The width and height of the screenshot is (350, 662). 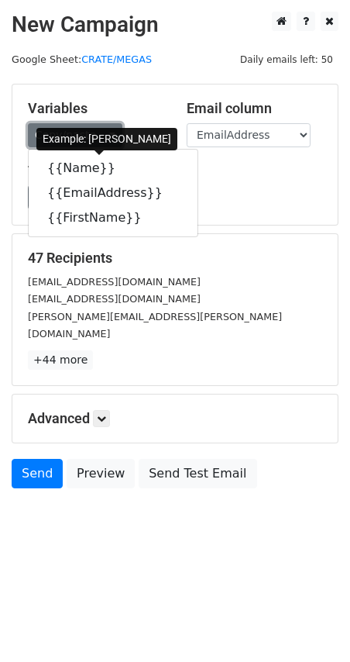 What do you see at coordinates (95, 109) in the screenshot?
I see `h5: Variables` at bounding box center [95, 109].